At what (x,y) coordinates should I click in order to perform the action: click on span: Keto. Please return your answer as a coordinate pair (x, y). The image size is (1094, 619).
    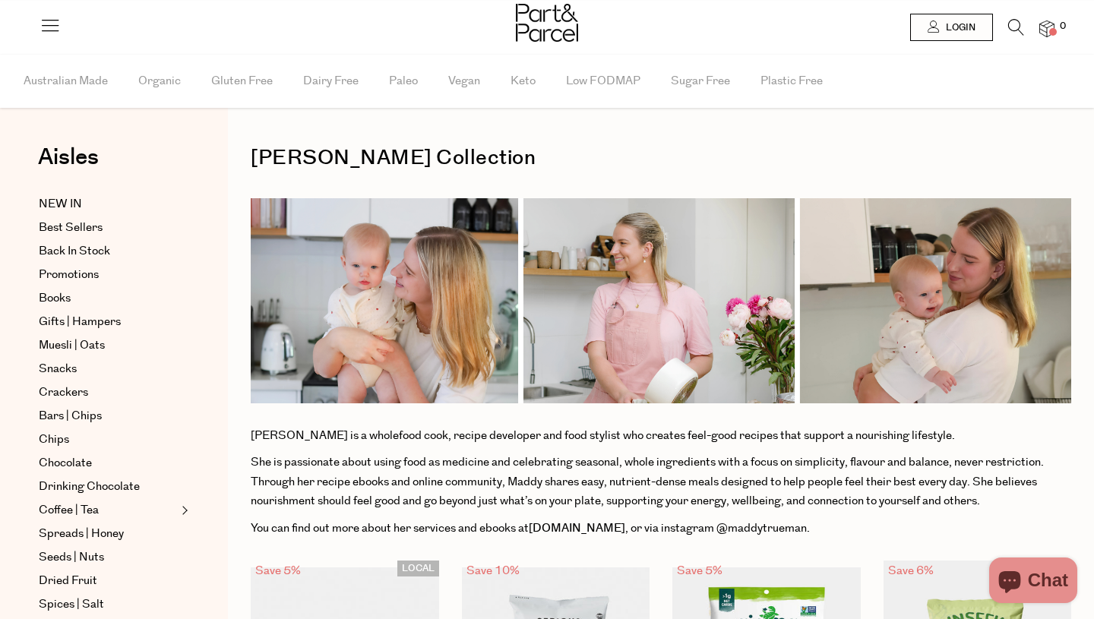
    Looking at the image, I should click on (522, 81).